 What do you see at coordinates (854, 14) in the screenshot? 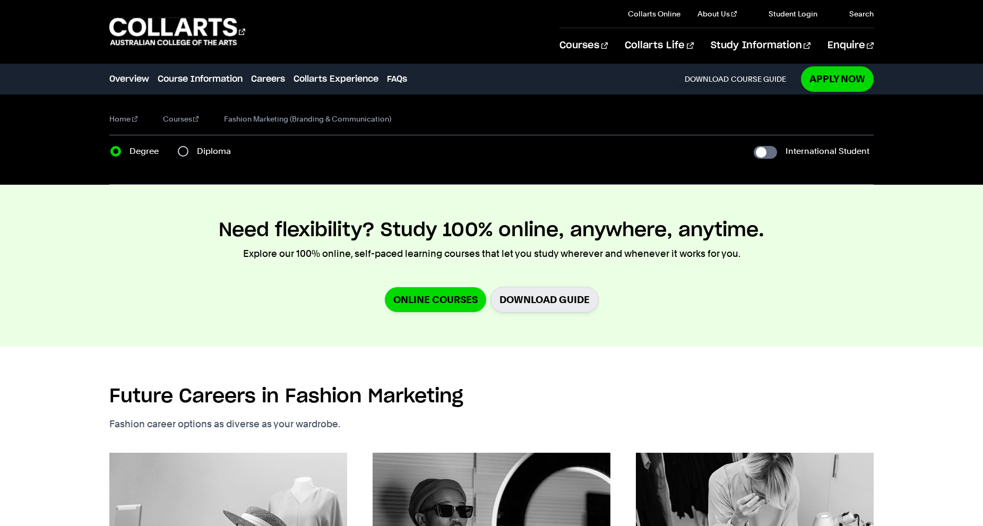
I see `a: Search` at bounding box center [854, 14].